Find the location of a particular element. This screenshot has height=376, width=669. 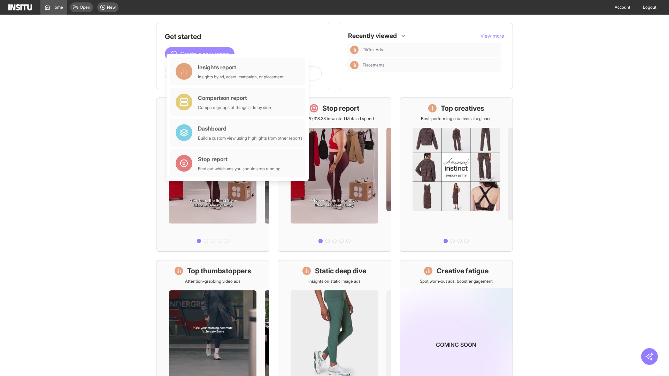

div: Build a custom view using highlights from other reports is located at coordinates (250, 138).